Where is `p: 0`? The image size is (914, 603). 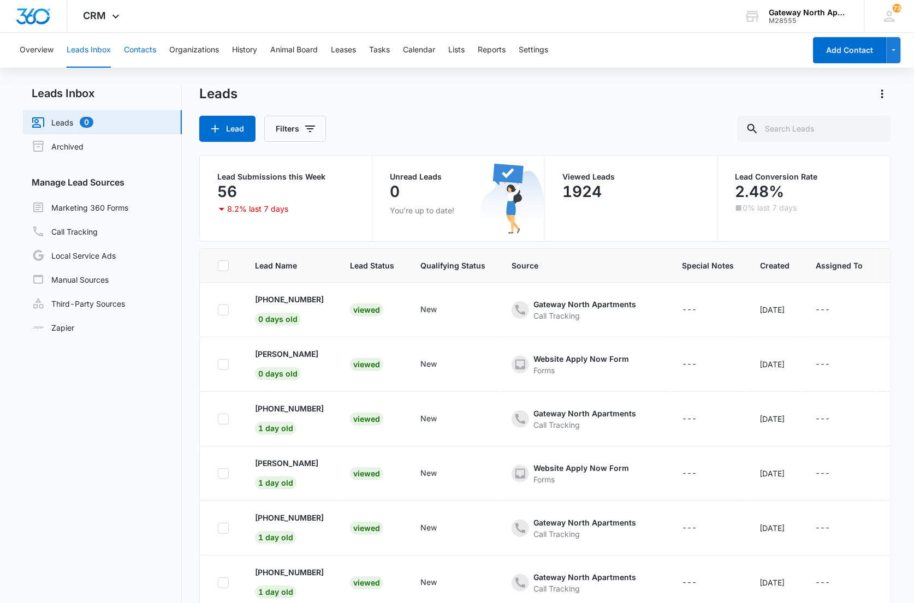 p: 0 is located at coordinates (395, 192).